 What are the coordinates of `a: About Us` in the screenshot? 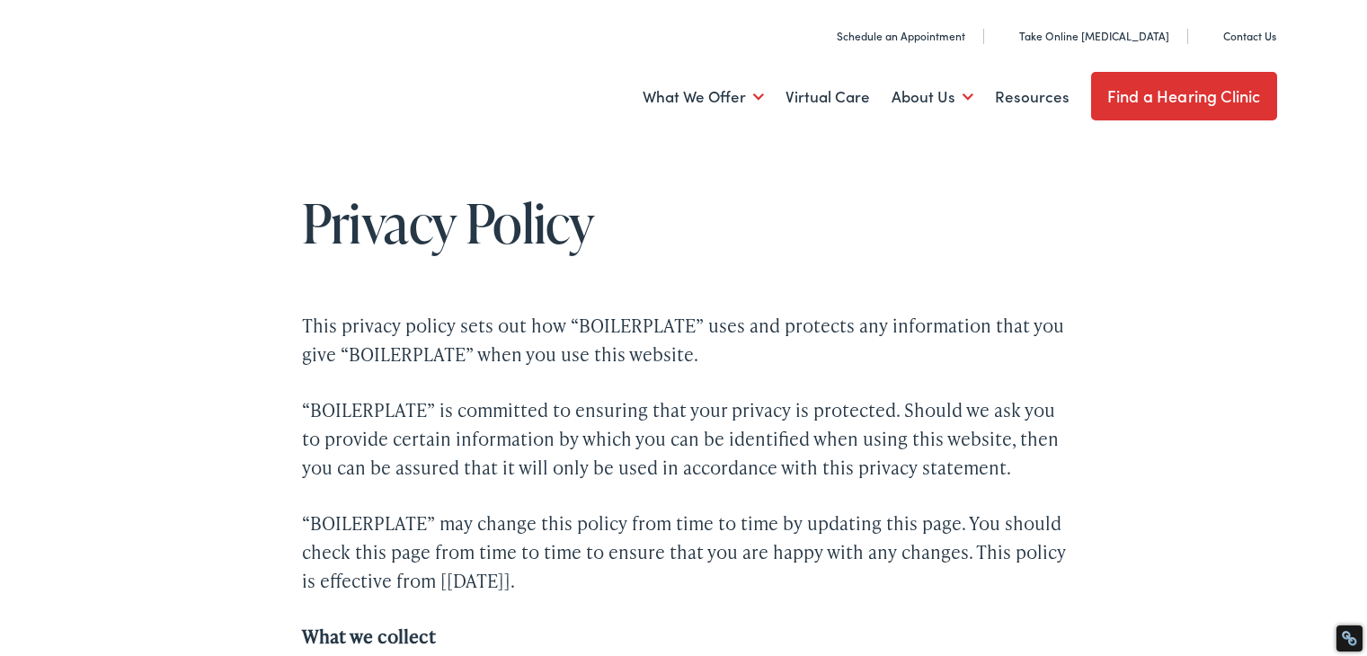 It's located at (932, 97).